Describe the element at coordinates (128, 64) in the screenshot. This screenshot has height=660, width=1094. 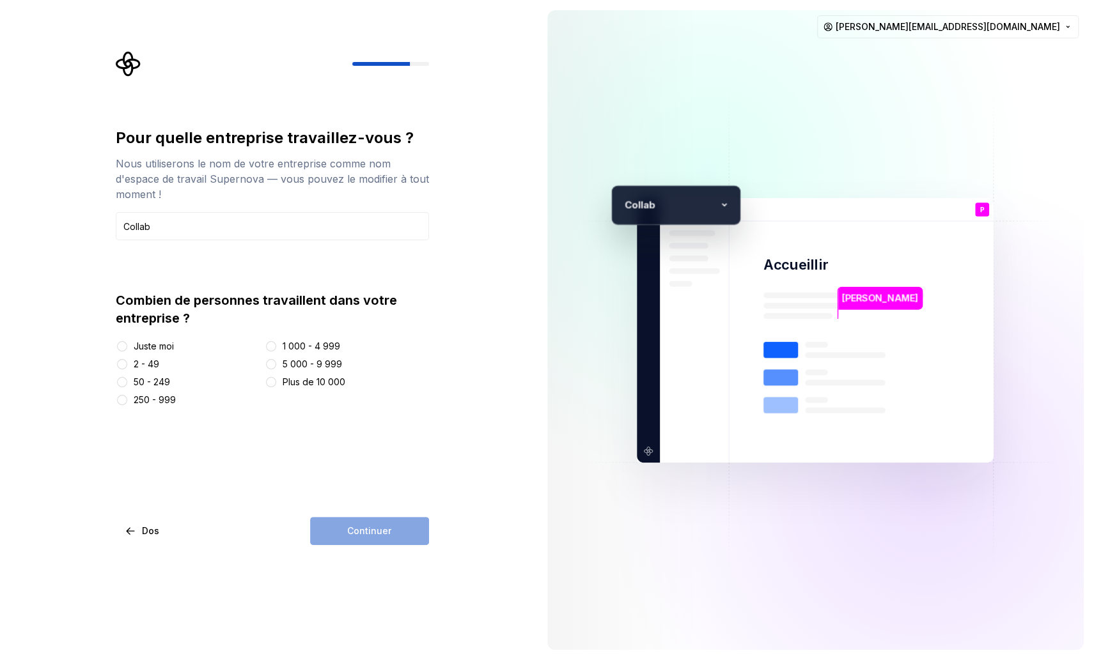
I see `svg: Logo Supernova` at that location.